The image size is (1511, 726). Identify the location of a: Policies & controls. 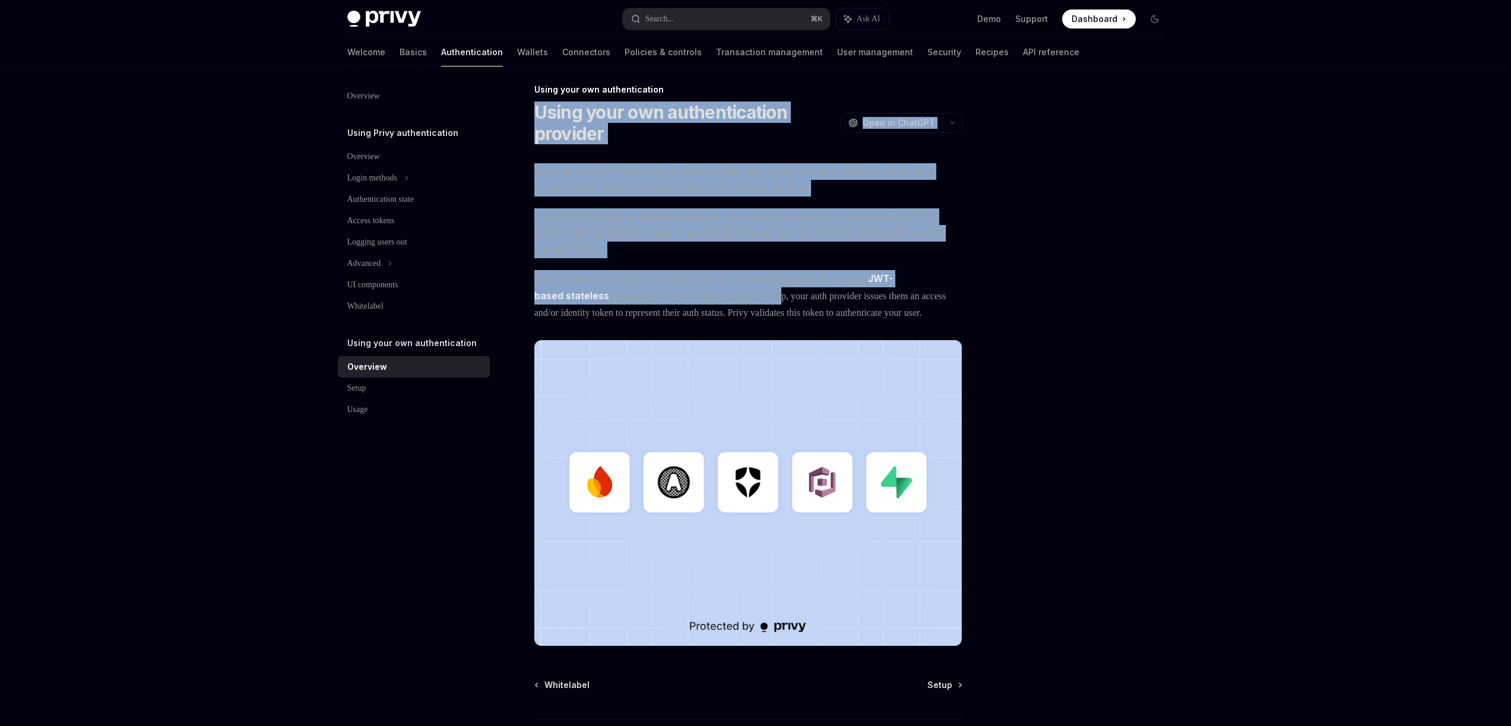
(663, 52).